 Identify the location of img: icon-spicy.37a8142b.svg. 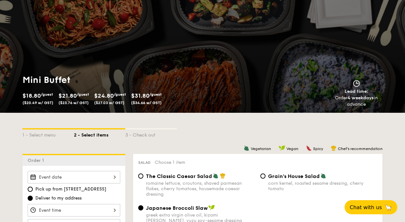
(309, 148).